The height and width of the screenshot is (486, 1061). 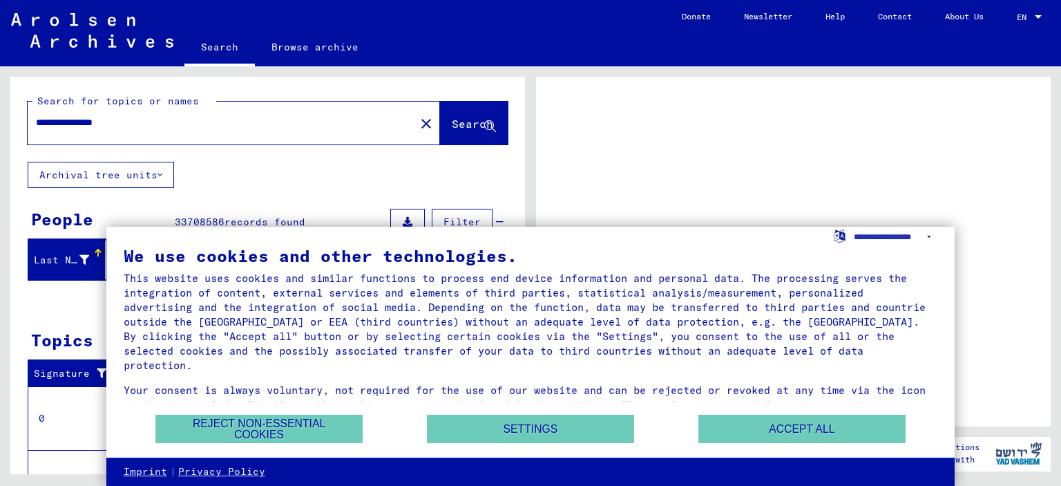 What do you see at coordinates (426, 123) in the screenshot?
I see `button: Clear` at bounding box center [426, 123].